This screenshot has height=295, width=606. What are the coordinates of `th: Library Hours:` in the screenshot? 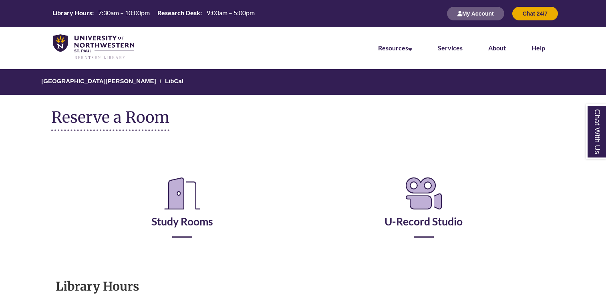 It's located at (72, 13).